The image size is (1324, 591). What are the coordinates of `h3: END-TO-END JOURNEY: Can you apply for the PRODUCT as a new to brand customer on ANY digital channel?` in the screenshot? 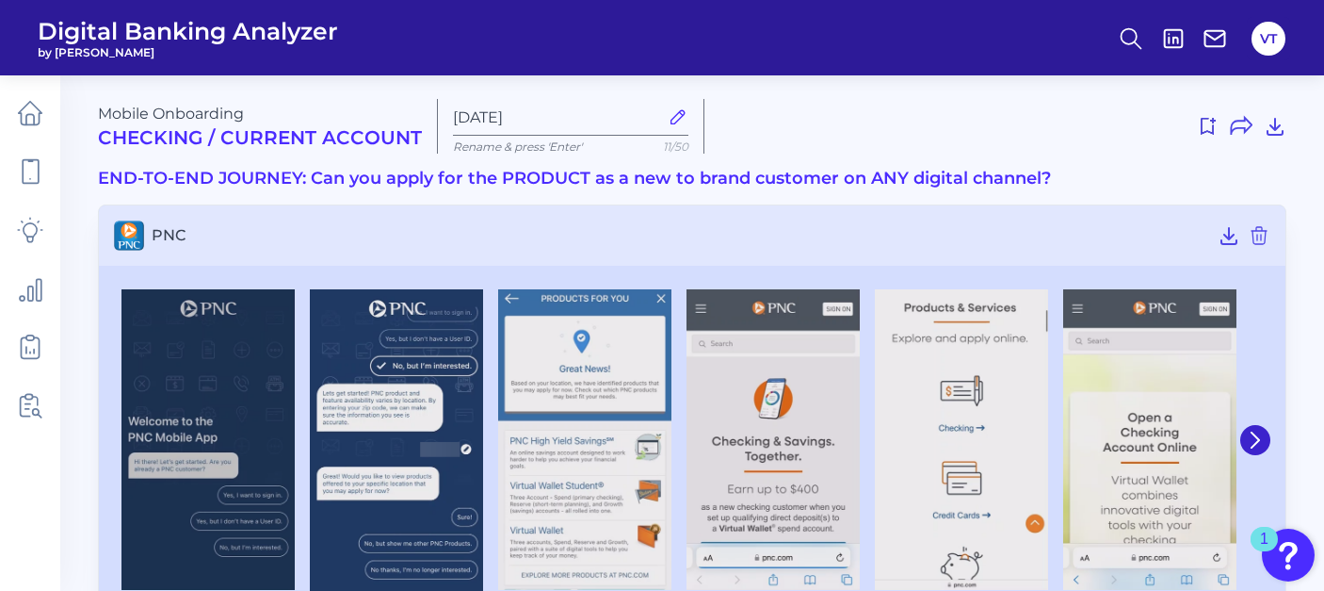 It's located at (692, 179).